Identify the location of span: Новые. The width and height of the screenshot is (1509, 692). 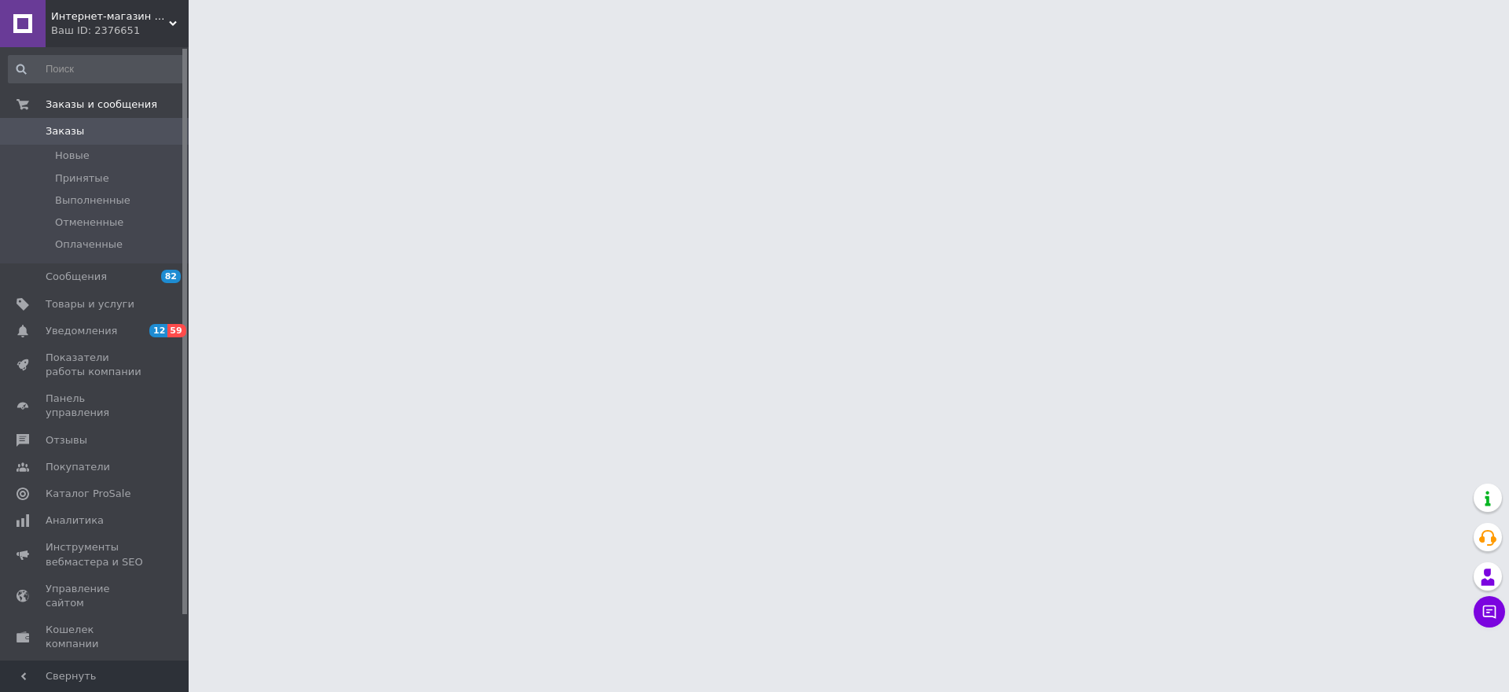
(72, 156).